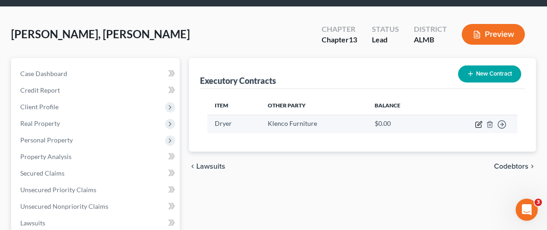 The image size is (547, 230). What do you see at coordinates (192, 166) in the screenshot?
I see `i: chevron_left` at bounding box center [192, 166].